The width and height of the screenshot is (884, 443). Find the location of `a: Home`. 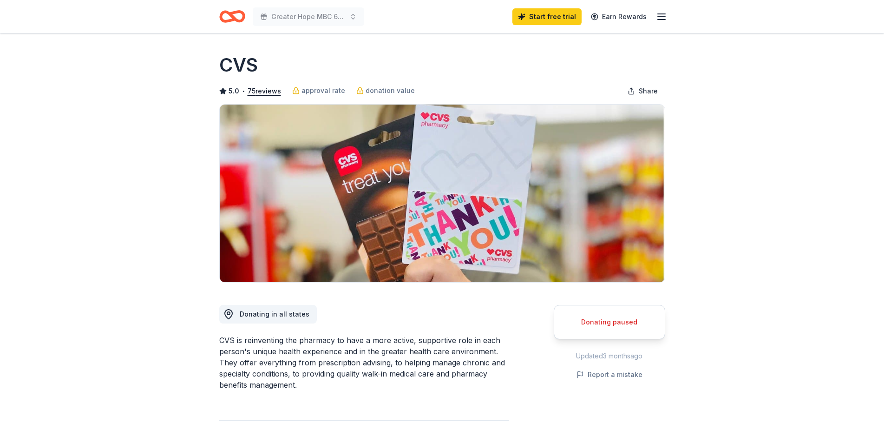

a: Home is located at coordinates (232, 16).